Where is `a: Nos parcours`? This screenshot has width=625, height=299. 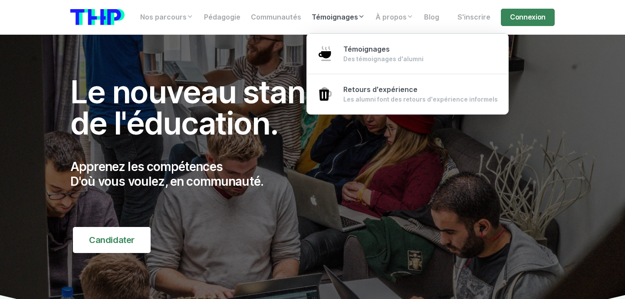 a: Nos parcours is located at coordinates (167, 17).